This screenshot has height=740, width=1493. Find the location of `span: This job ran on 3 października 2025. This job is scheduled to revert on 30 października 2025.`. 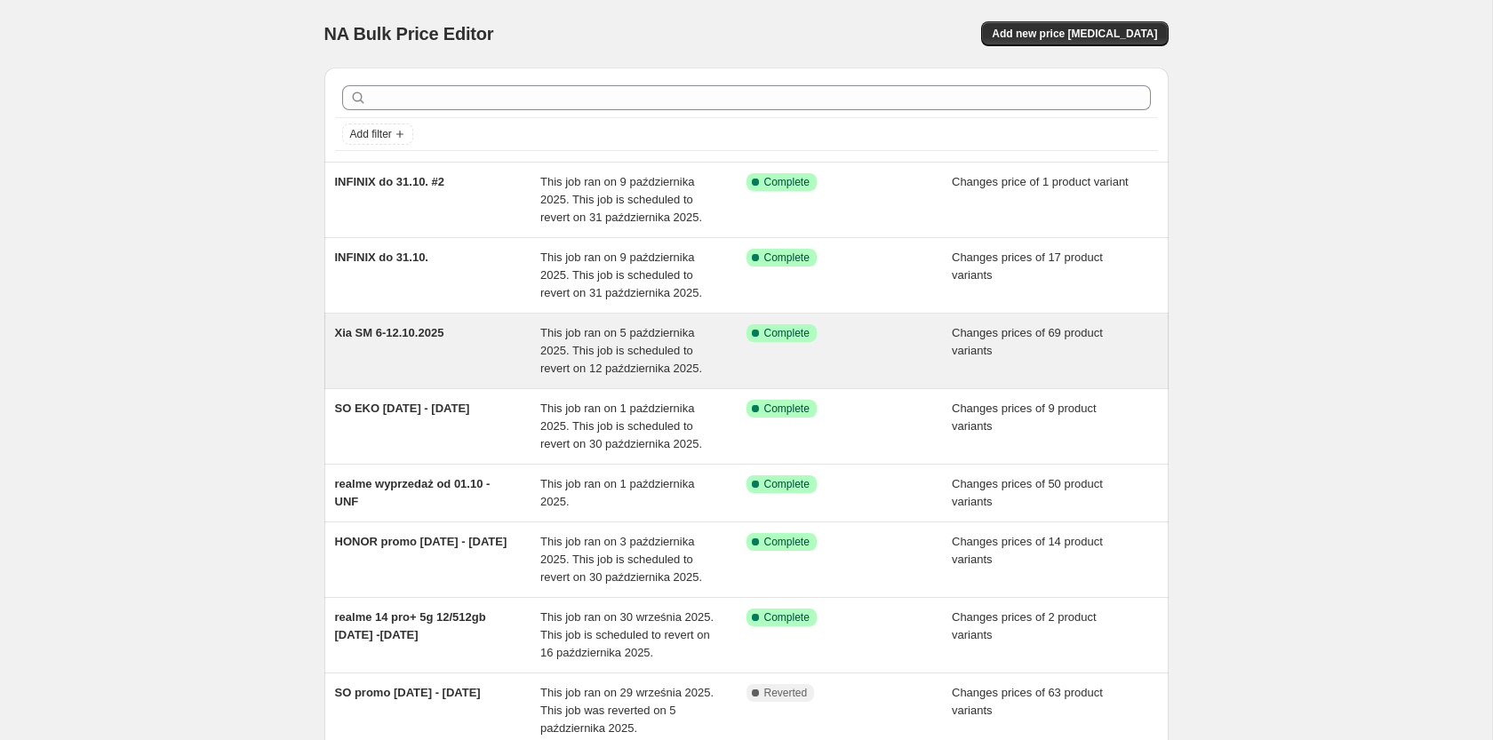

span: This job ran on 3 października 2025. This job is scheduled to revert on 30 października 2025. is located at coordinates (621, 559).